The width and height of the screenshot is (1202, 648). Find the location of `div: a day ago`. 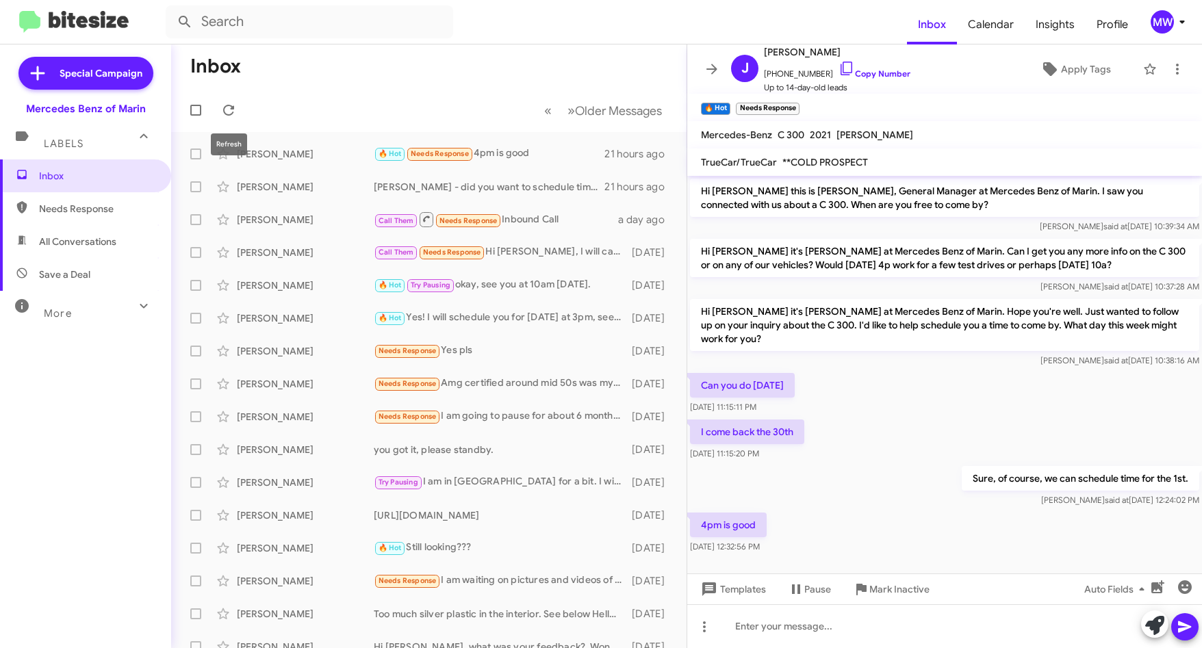

div: a day ago is located at coordinates (647, 220).